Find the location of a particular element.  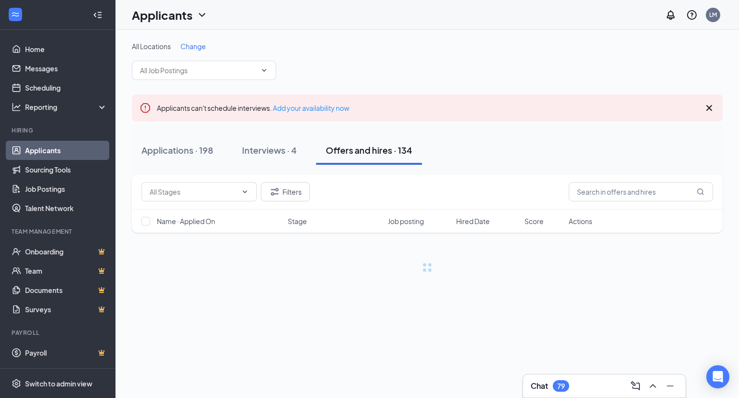

a: PayrollCrown is located at coordinates (66, 352).